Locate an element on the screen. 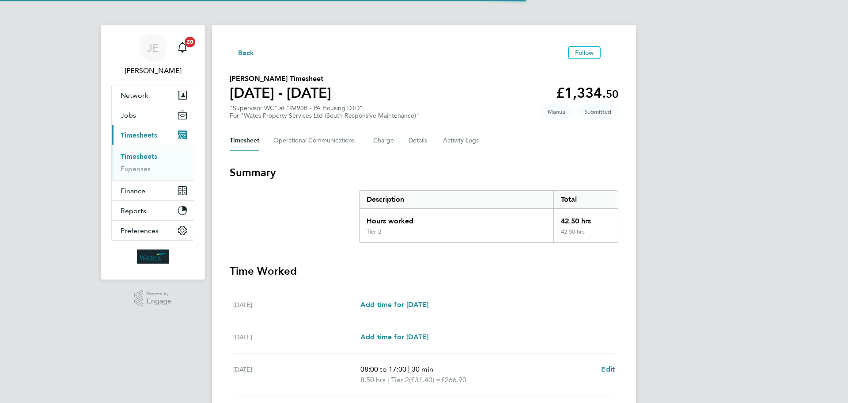  a: Edit is located at coordinates (608, 369).